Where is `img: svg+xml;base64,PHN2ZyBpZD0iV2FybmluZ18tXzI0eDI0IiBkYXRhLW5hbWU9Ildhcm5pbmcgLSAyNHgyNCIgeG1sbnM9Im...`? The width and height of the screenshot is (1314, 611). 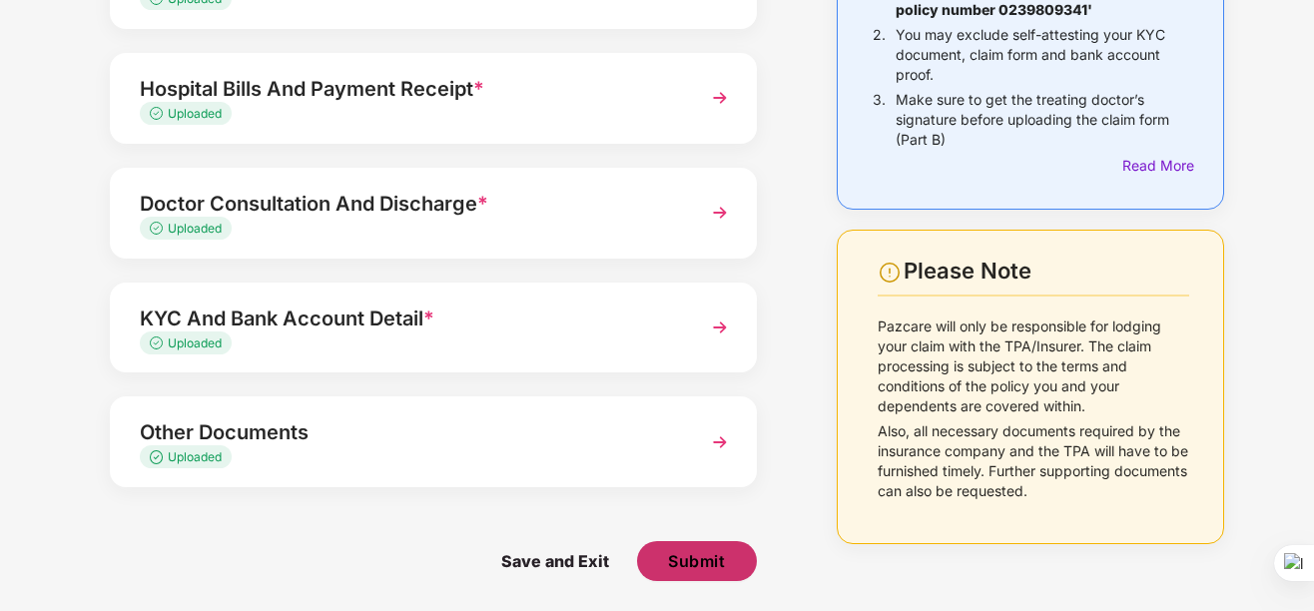
img: svg+xml;base64,PHN2ZyBpZD0iV2FybmluZ18tXzI0eDI0IiBkYXRhLW5hbWU9Ildhcm5pbmcgLSAyNHgyNCIgeG1sbnM9Im... is located at coordinates (890, 273).